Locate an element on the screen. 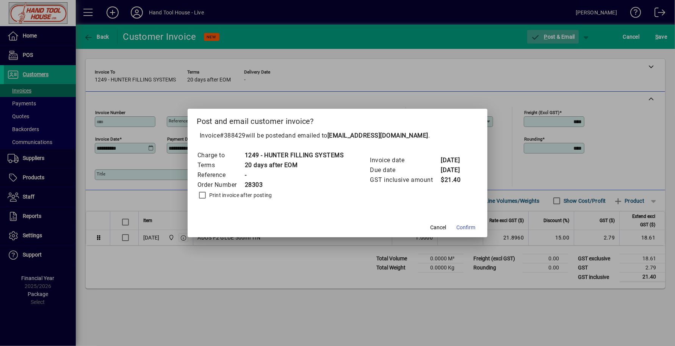 Image resolution: width=675 pixels, height=346 pixels. button: Cancel is located at coordinates (438, 227).